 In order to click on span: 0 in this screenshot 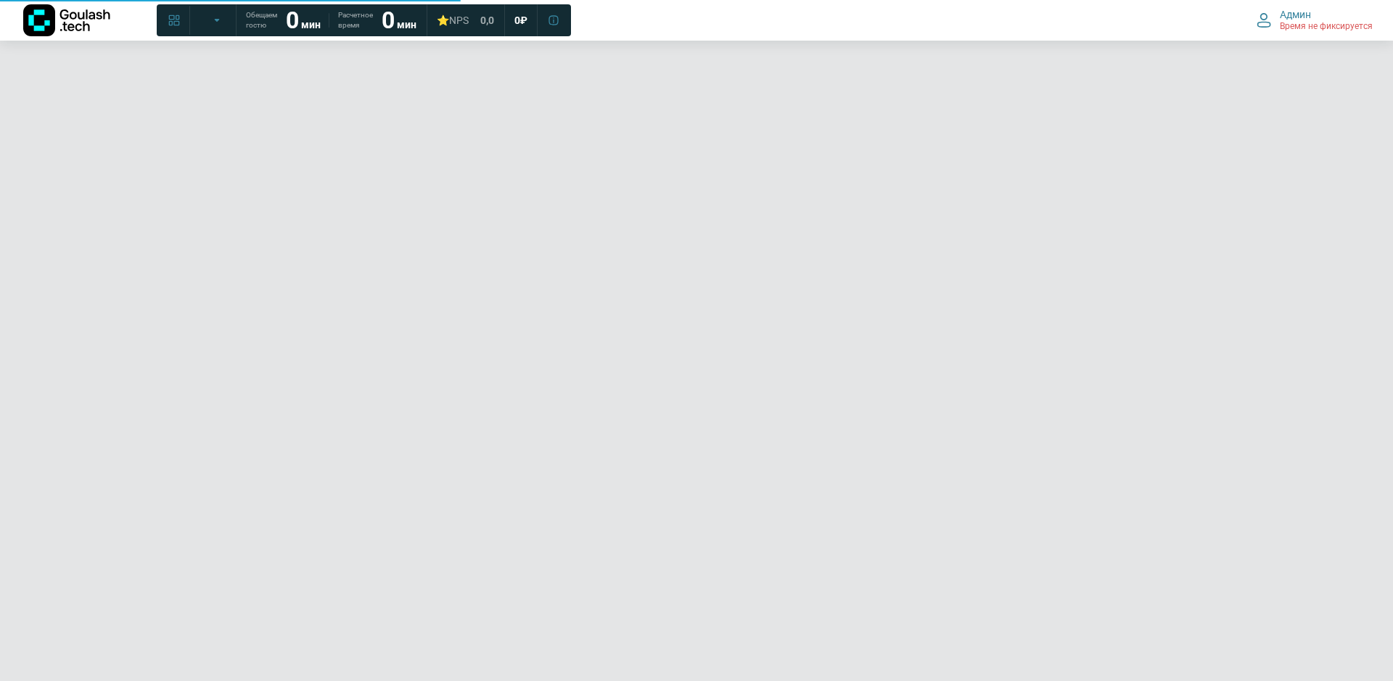, I will do `click(517, 20)`.